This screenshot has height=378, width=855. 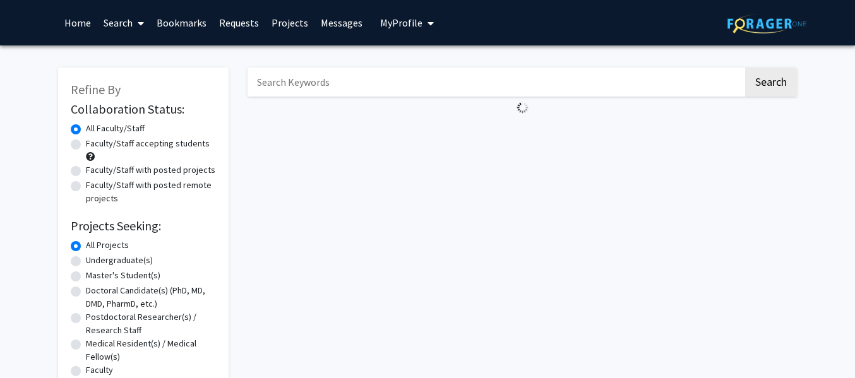 What do you see at coordinates (78, 23) in the screenshot?
I see `a: Home` at bounding box center [78, 23].